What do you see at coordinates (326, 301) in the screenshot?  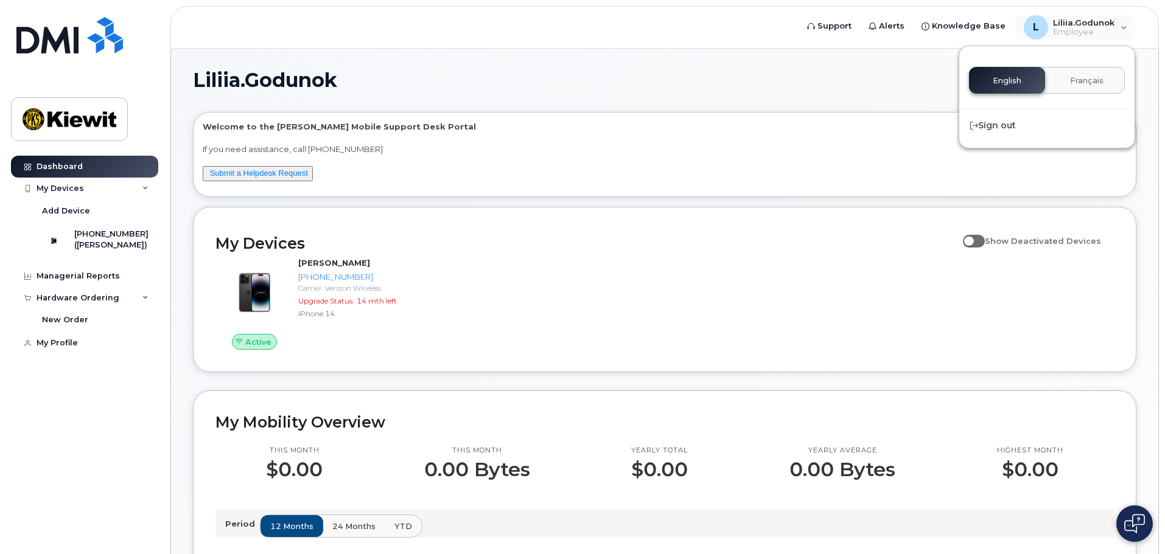 I see `span: Upgrade Status:` at bounding box center [326, 301].